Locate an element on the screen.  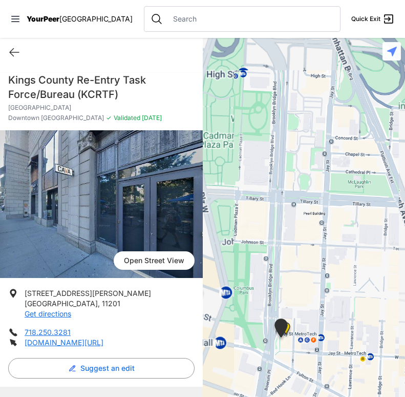
input: Search is located at coordinates (251, 19).